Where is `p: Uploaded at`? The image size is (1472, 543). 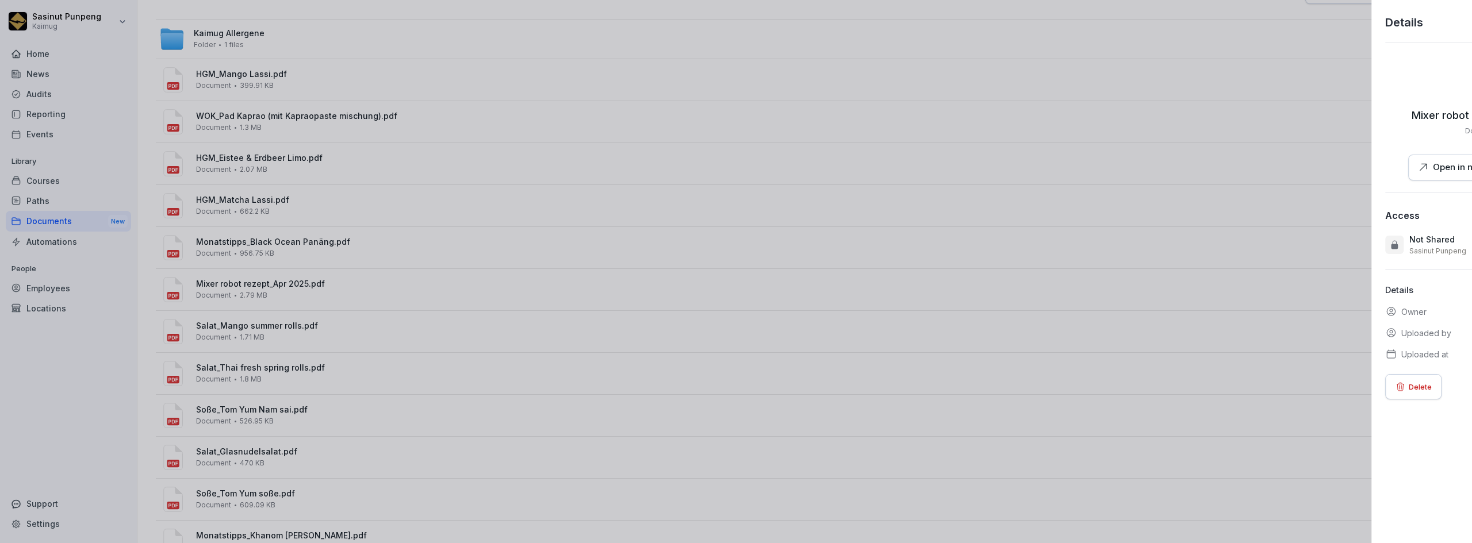
p: Uploaded at is located at coordinates (1425, 354).